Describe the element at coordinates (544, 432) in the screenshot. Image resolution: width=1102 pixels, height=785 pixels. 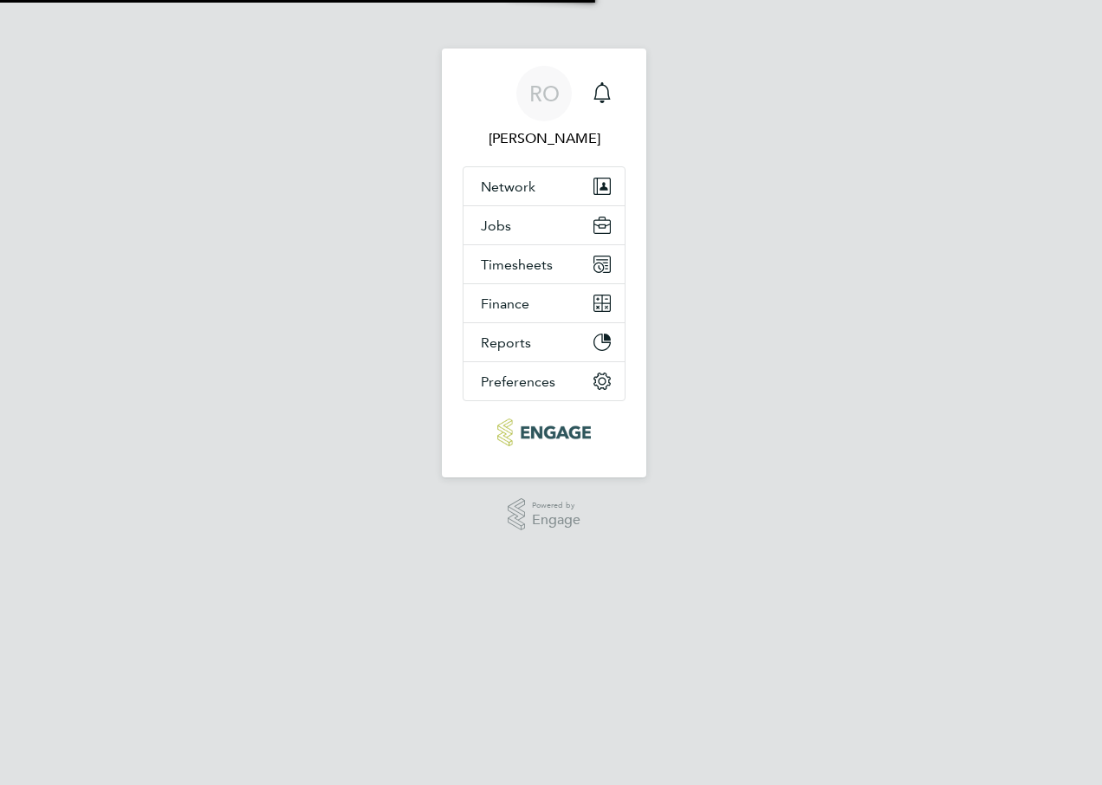
I see `a: Go to home page` at that location.